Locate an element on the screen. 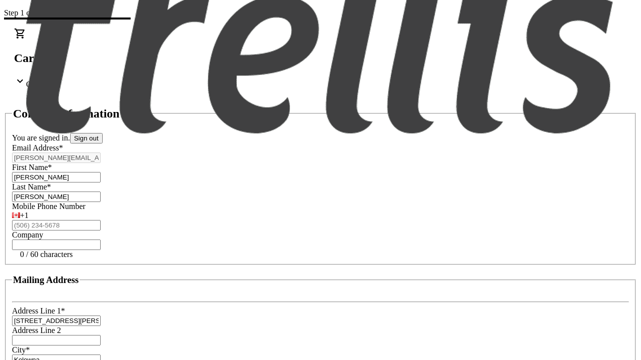 This screenshot has width=641, height=360. tr-character-limit: 0 / 60 characters is located at coordinates (46, 254).